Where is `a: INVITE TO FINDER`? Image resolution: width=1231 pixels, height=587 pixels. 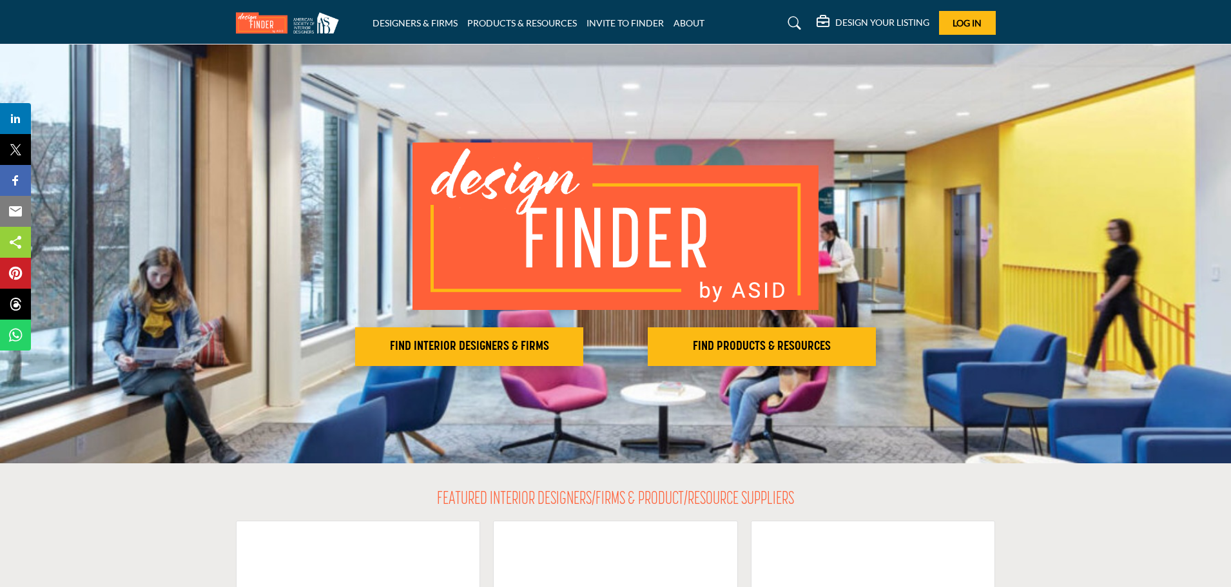
a: INVITE TO FINDER is located at coordinates (625, 23).